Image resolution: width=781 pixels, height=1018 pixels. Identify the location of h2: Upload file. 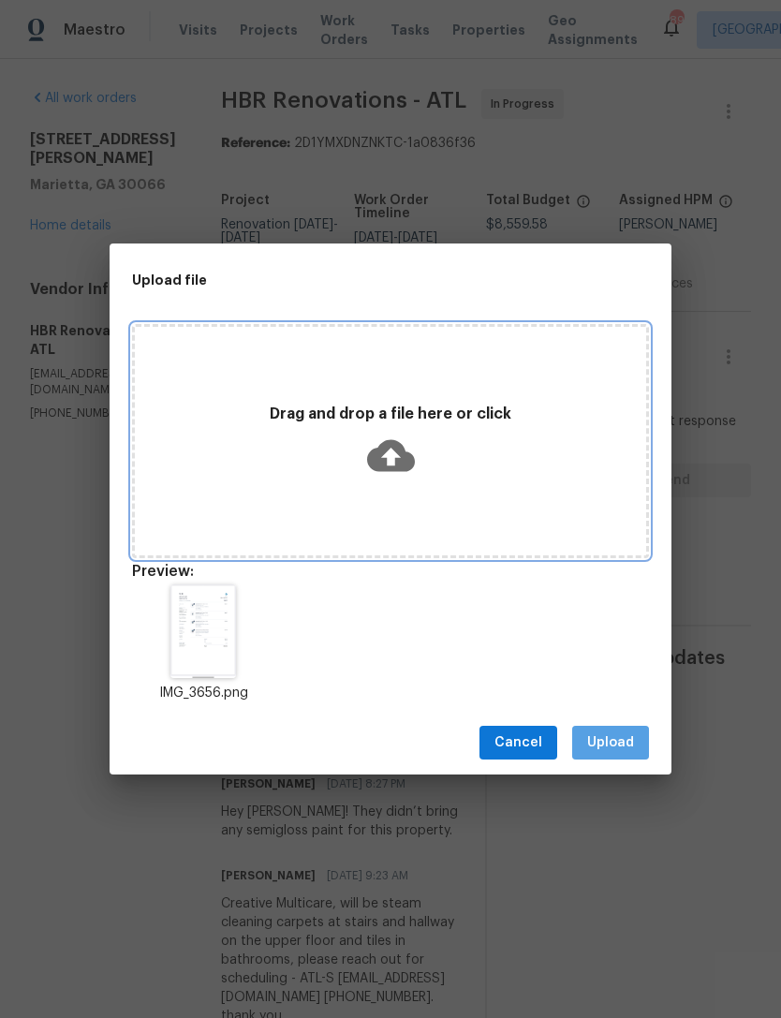
(348, 280).